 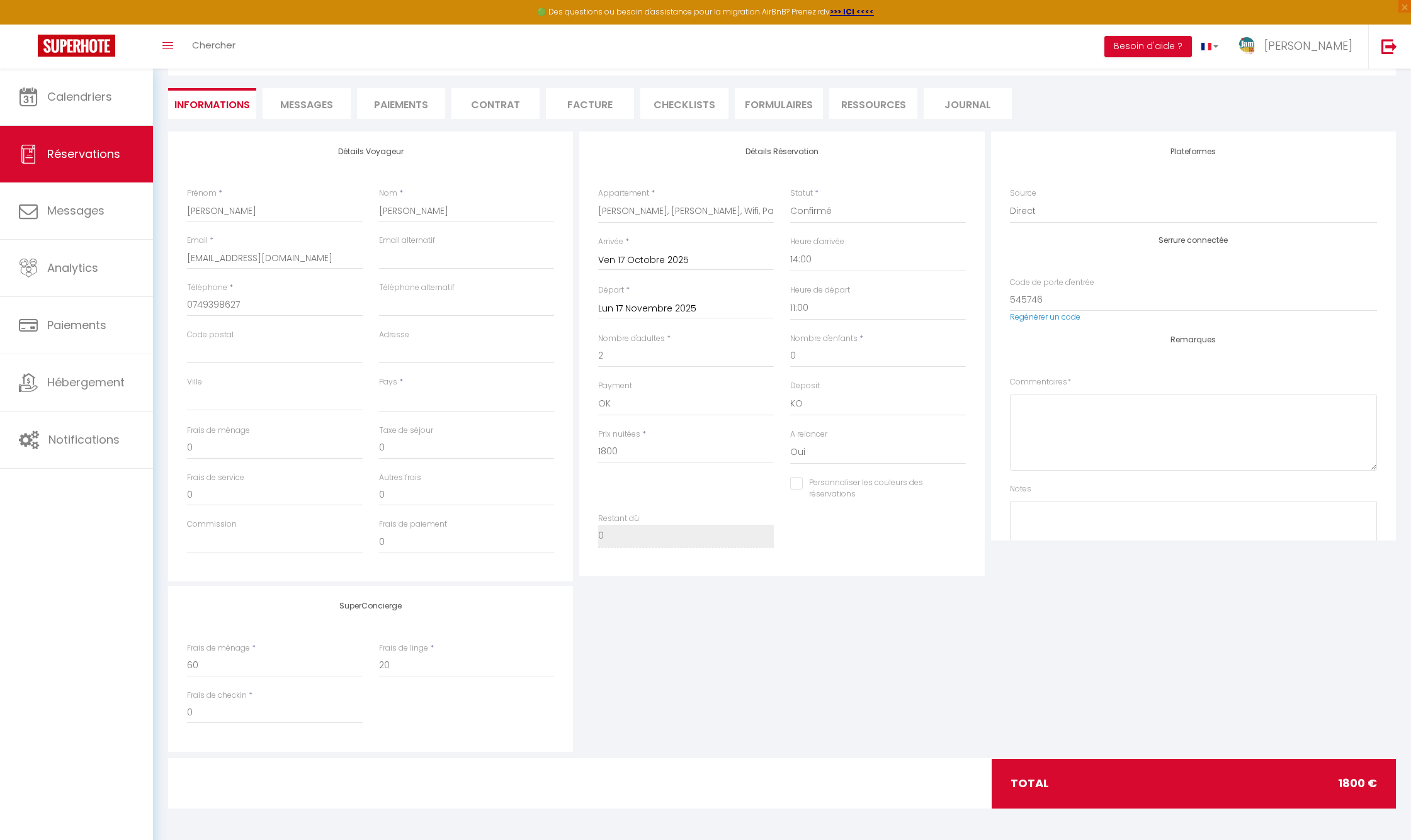 I want to click on span: Notifications, so click(x=84, y=439).